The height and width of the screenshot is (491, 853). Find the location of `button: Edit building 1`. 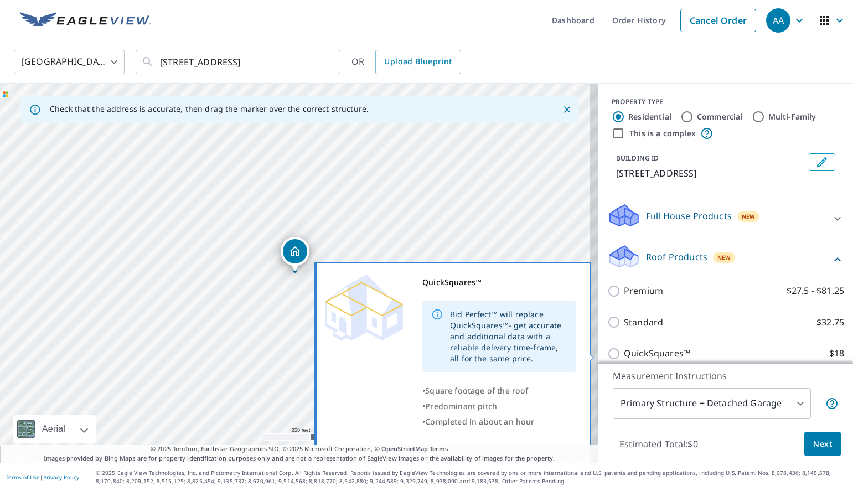

button: Edit building 1 is located at coordinates (822, 162).